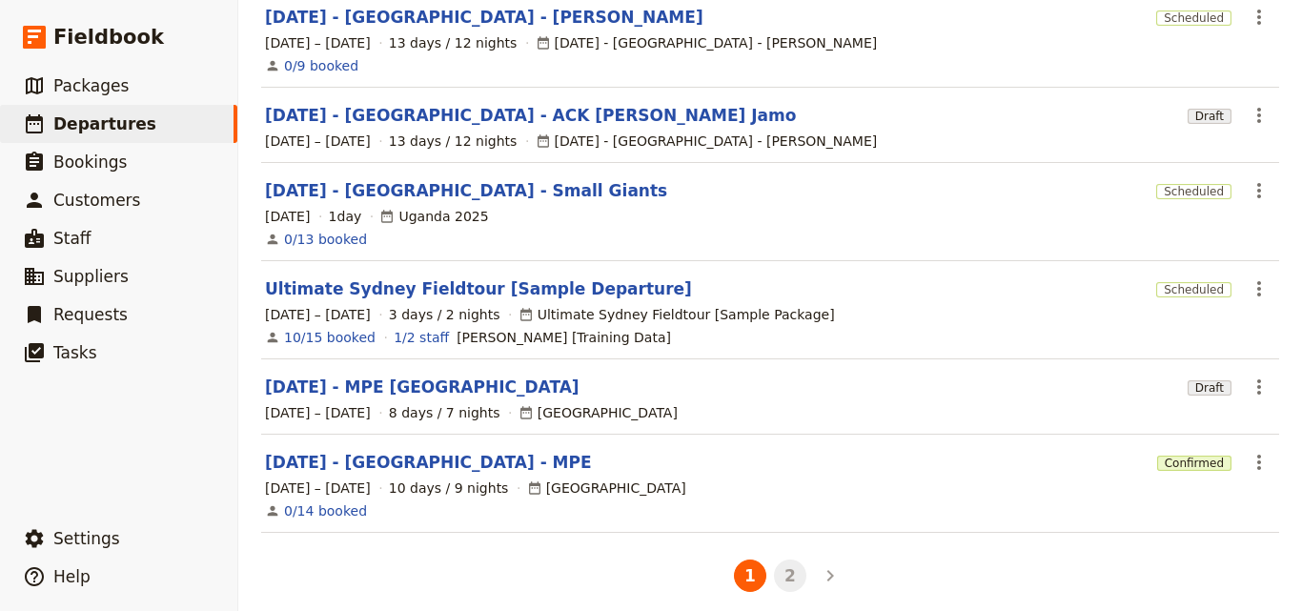 This screenshot has width=1302, height=611. Describe the element at coordinates (96, 200) in the screenshot. I see `span: Customers` at that location.